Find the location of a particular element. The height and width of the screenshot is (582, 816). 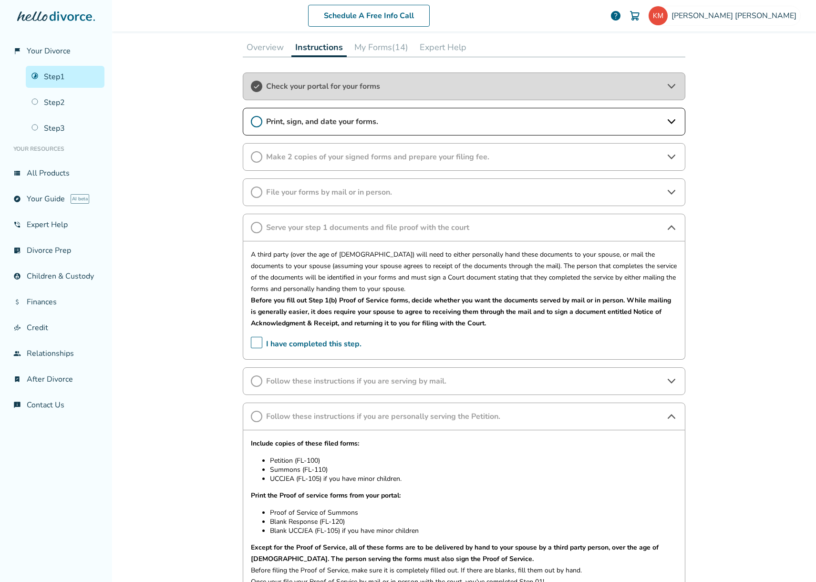

strong: Before you fill out Step 1(b) Proof of Service forms, decide whether you want the documents serve... is located at coordinates (461, 311).